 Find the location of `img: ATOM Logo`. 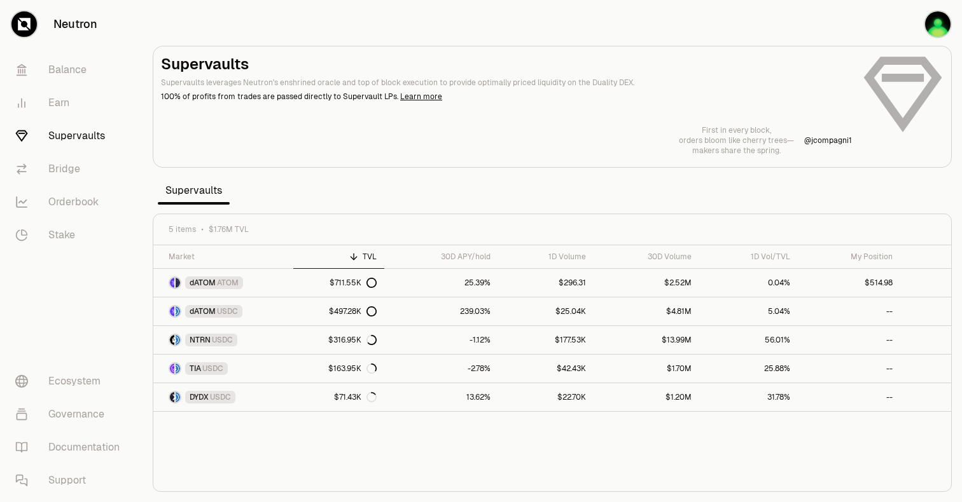

img: ATOM Logo is located at coordinates (177, 283).